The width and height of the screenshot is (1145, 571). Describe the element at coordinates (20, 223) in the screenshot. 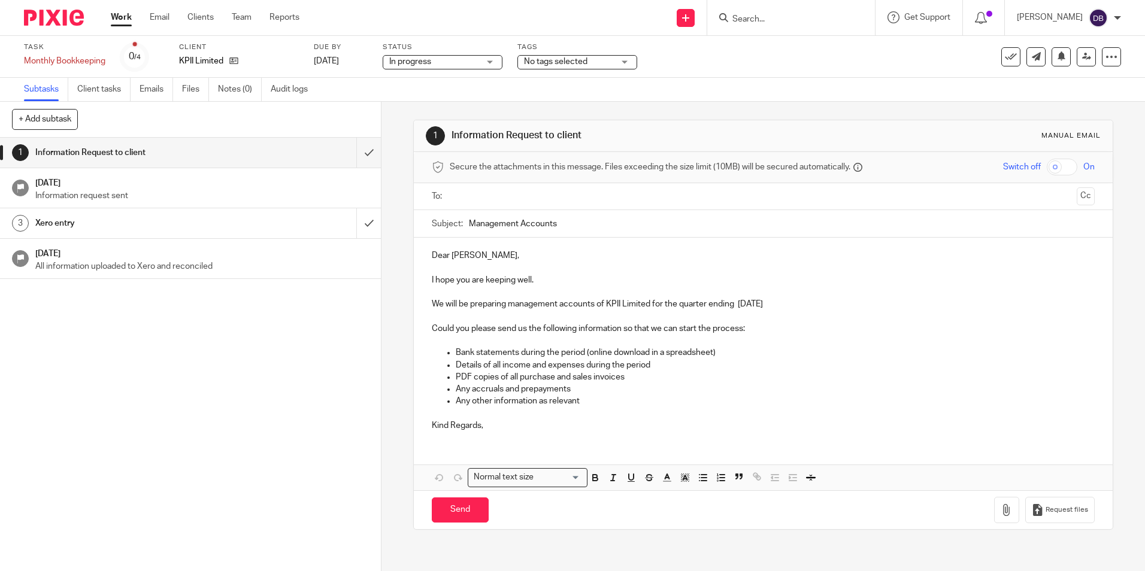

I see `div: 3` at that location.